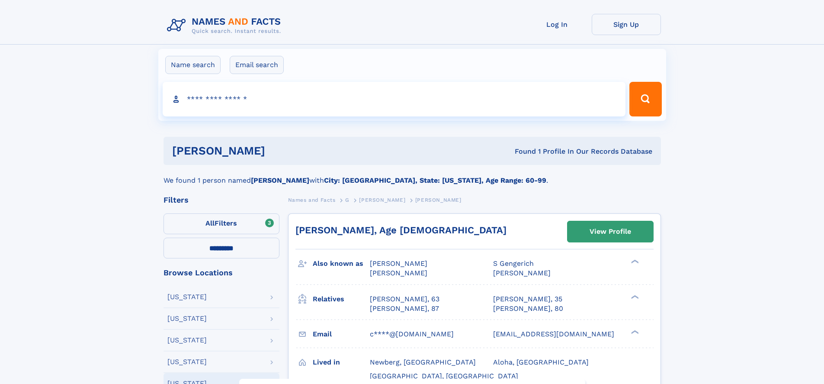  What do you see at coordinates (610, 231) in the screenshot?
I see `a: View Profile` at bounding box center [610, 231].